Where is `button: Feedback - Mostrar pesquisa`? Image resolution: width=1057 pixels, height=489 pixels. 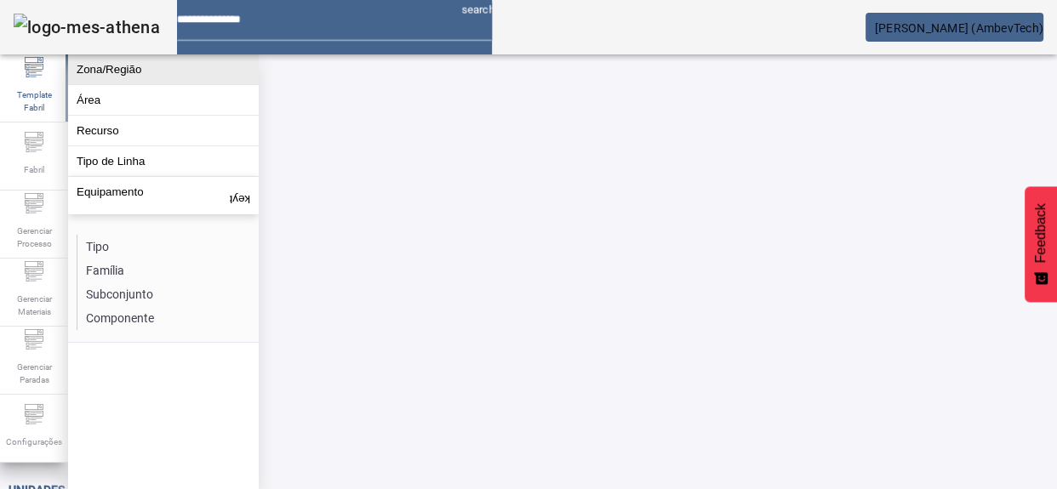
button: Feedback - Mostrar pesquisa is located at coordinates (1041, 244).